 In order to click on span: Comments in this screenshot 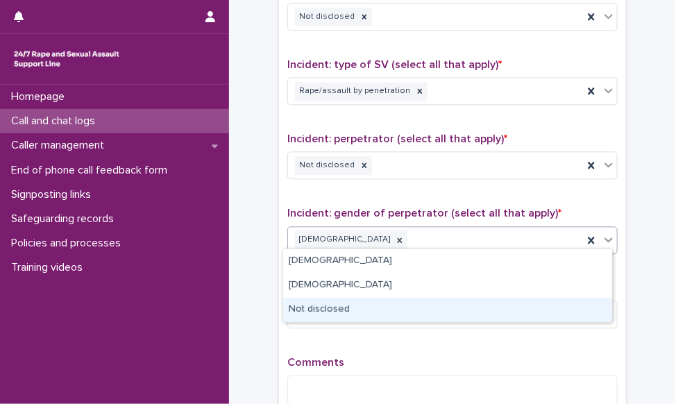, I will do `click(316, 362)`.